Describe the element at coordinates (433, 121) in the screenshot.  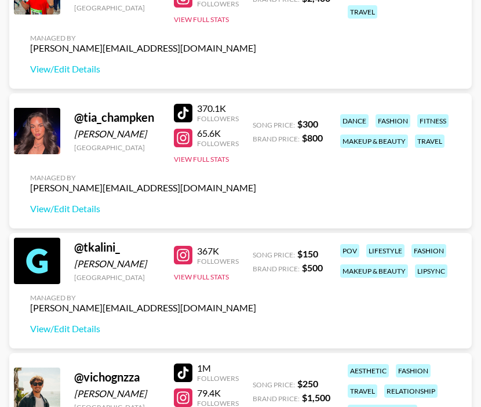
I see `div: fitness` at that location.